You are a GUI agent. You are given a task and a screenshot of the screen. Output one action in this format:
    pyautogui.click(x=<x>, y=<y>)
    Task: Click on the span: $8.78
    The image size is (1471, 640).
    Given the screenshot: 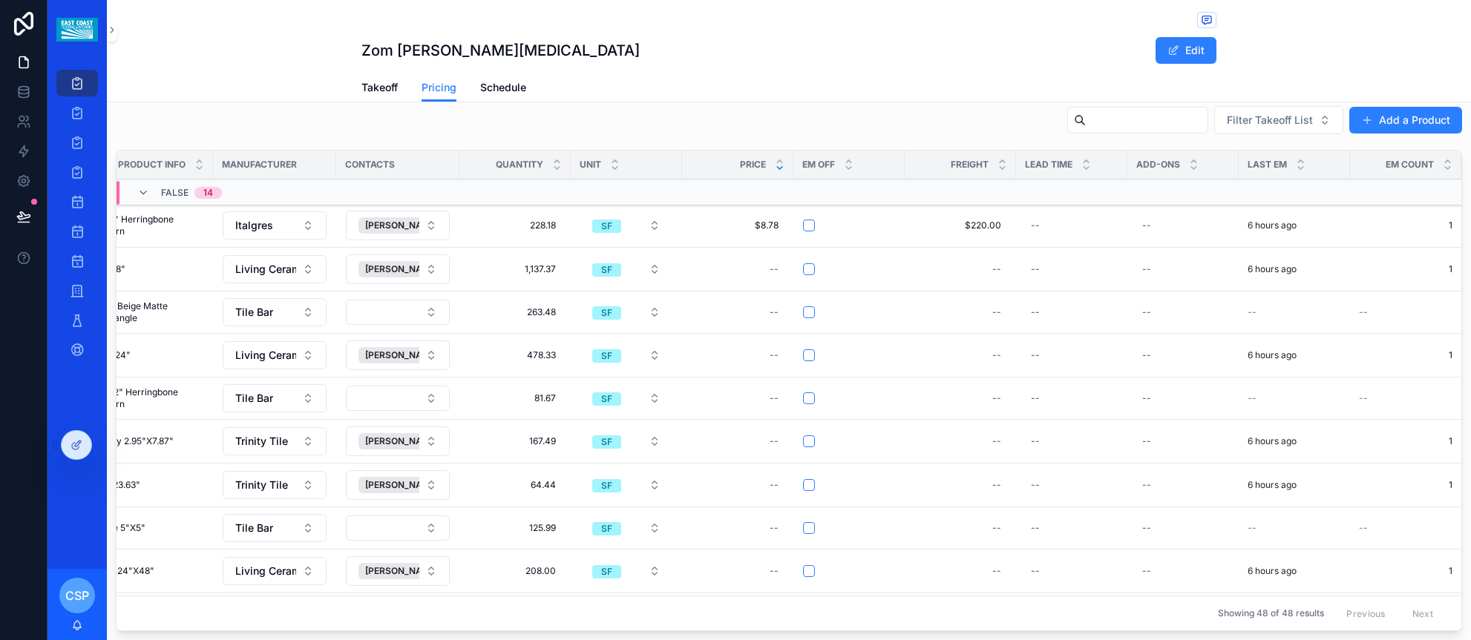 What is the action you would take?
    pyautogui.click(x=738, y=226)
    